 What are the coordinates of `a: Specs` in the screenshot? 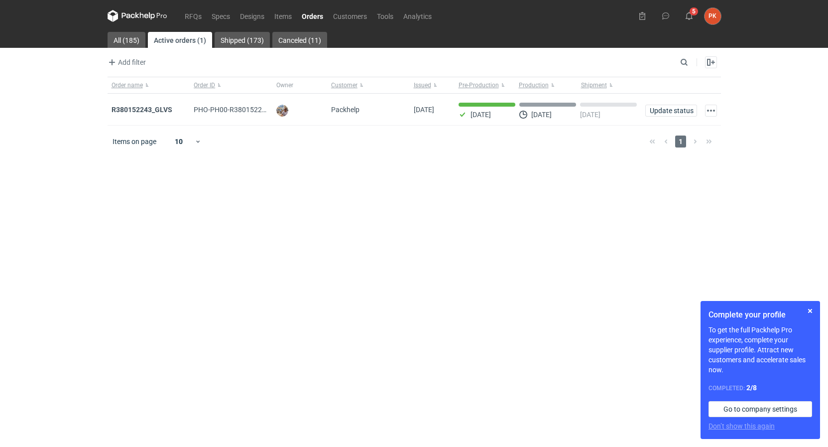 It's located at (221, 16).